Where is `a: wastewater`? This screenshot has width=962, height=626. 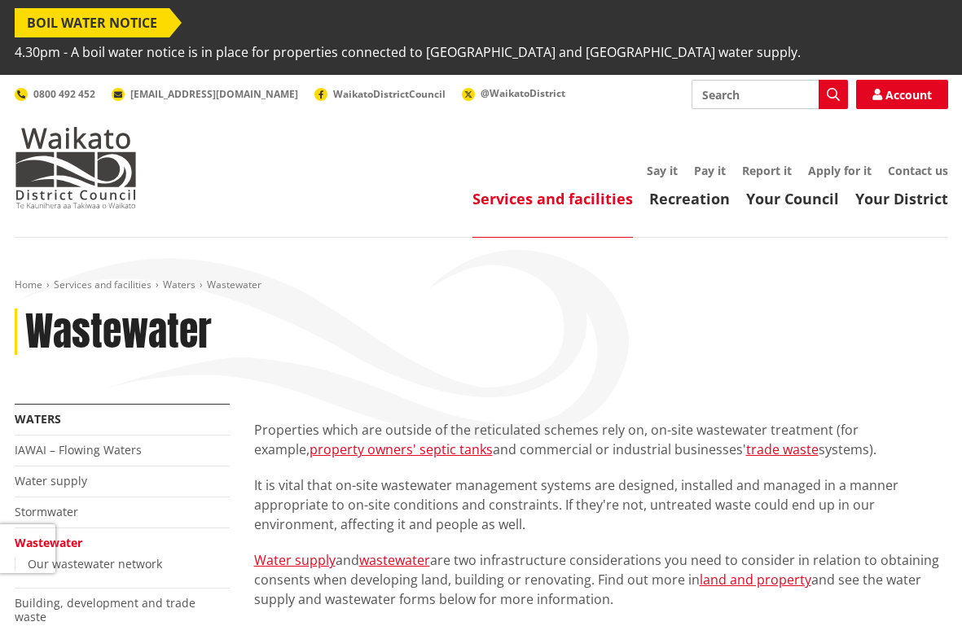
a: wastewater is located at coordinates (394, 560).